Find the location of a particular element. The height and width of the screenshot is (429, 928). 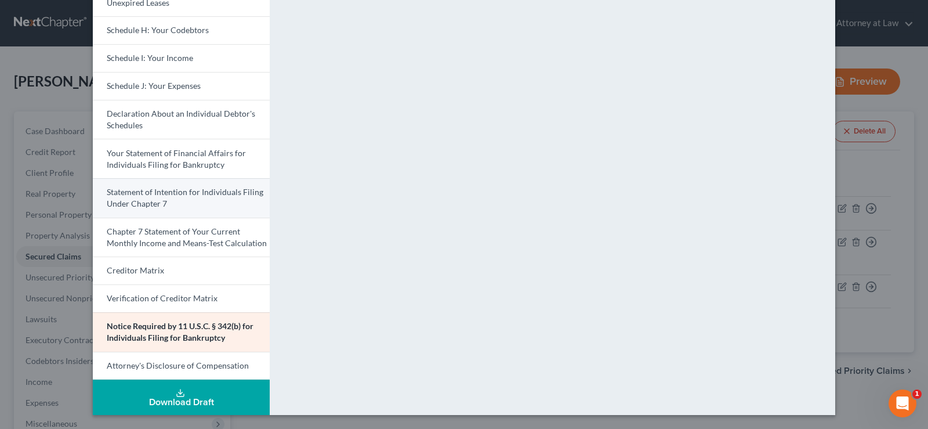

a: Chapter 7 Statement of Your Current Monthly Income and Means-Test Calculation is located at coordinates (181, 237).